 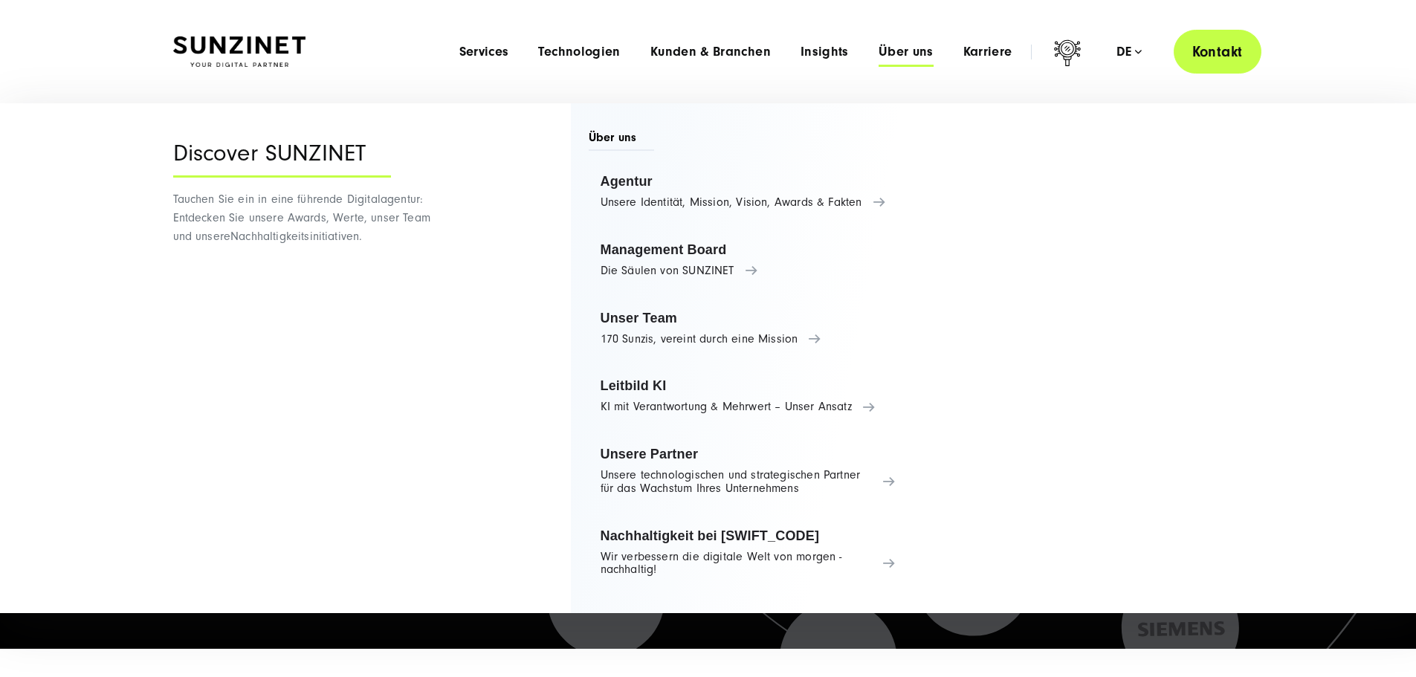 What do you see at coordinates (579, 52) in the screenshot?
I see `a: Technologien` at bounding box center [579, 52].